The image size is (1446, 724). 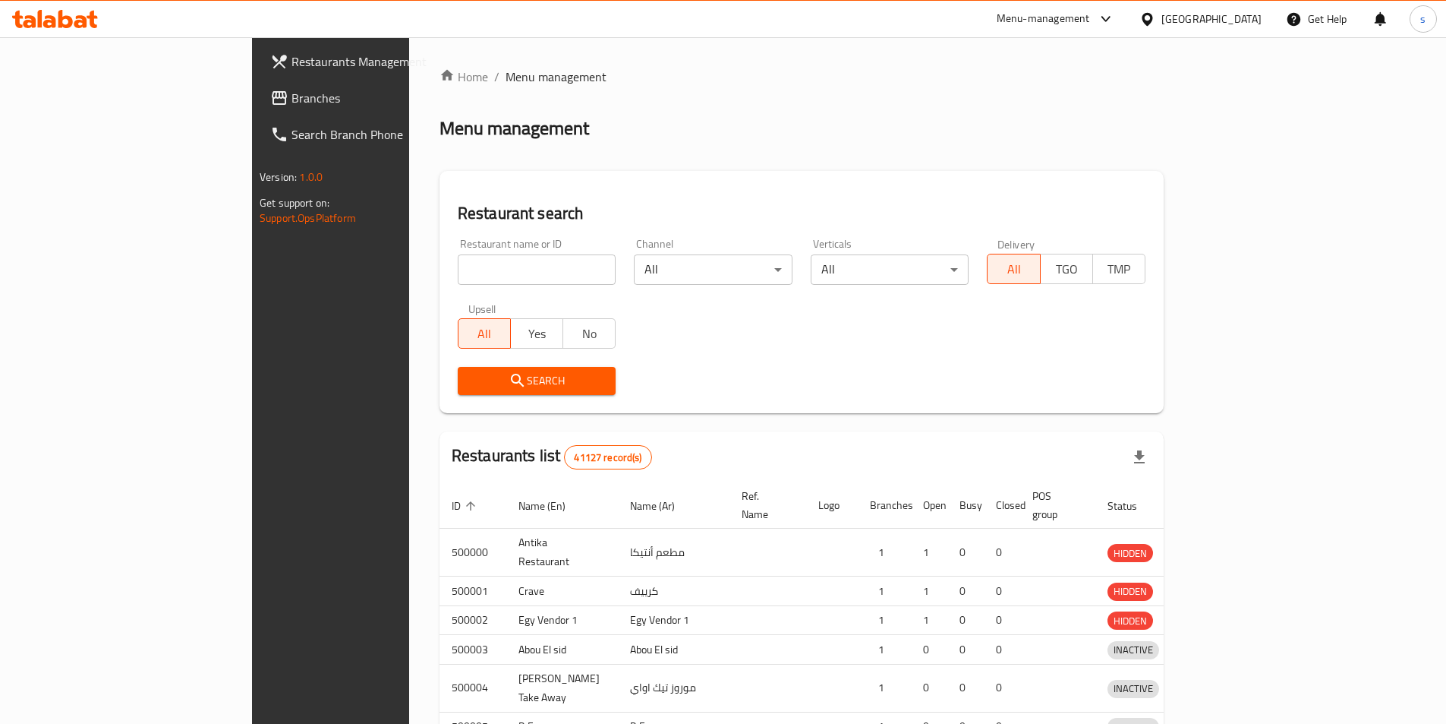 I want to click on span: Menu management, so click(x=556, y=77).